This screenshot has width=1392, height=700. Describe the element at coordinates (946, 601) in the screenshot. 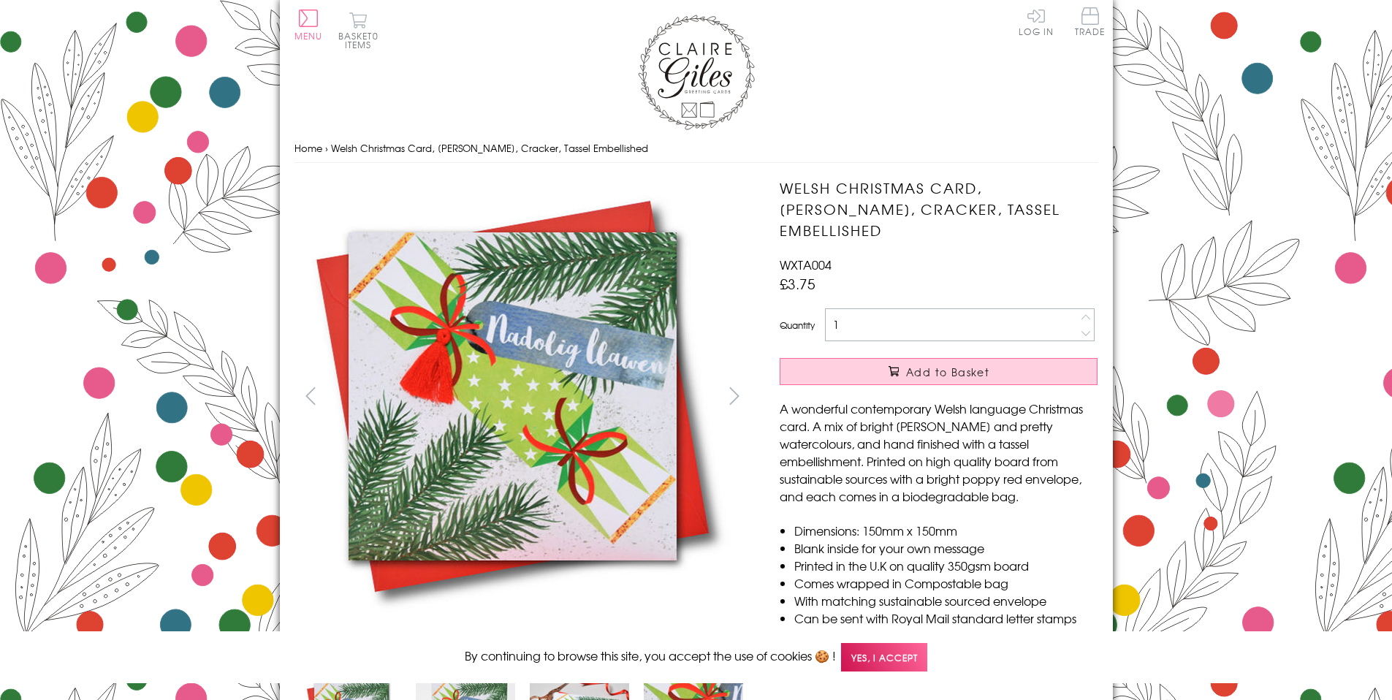

I see `li: With matching sustainable sourced envelope` at that location.